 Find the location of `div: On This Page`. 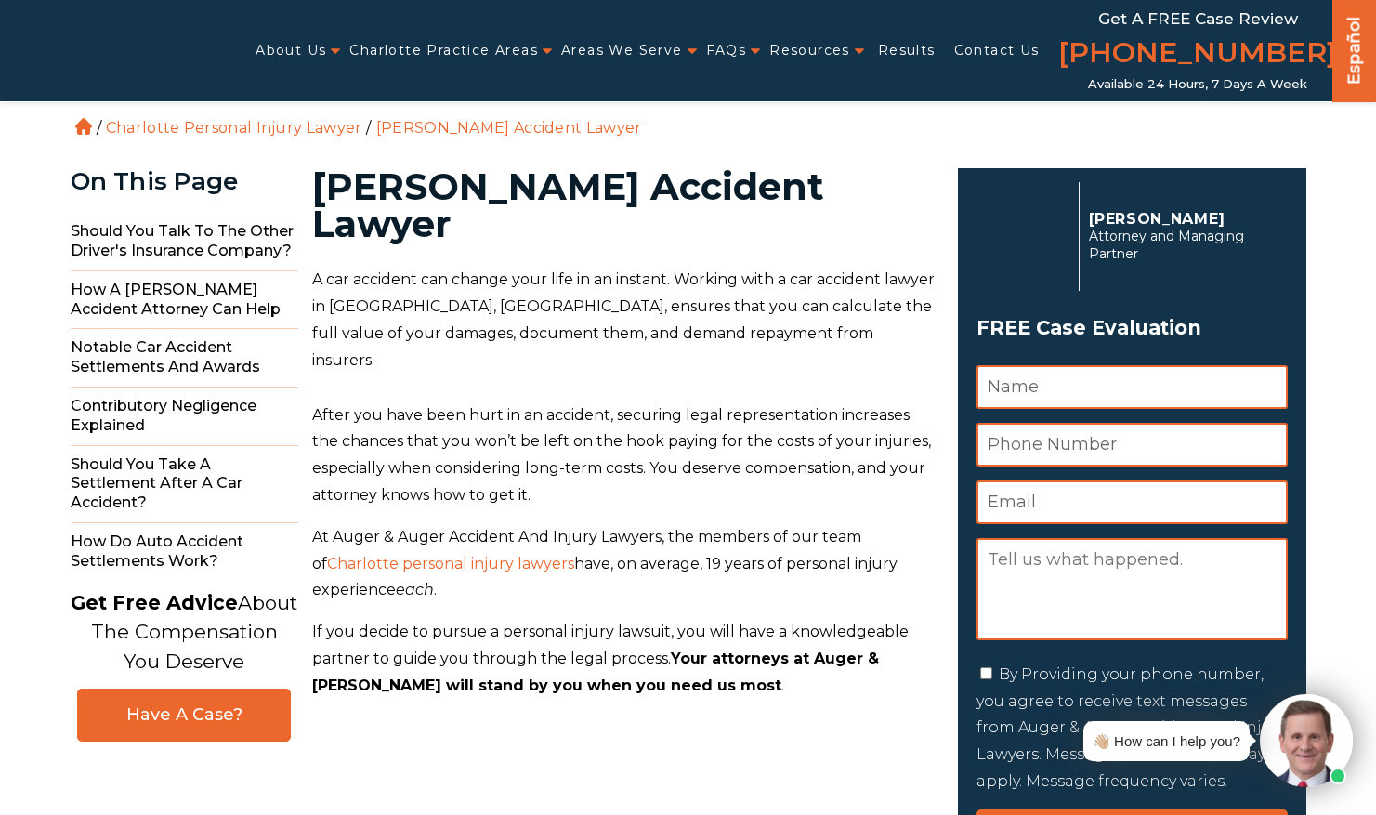

div: On This Page is located at coordinates (184, 181).